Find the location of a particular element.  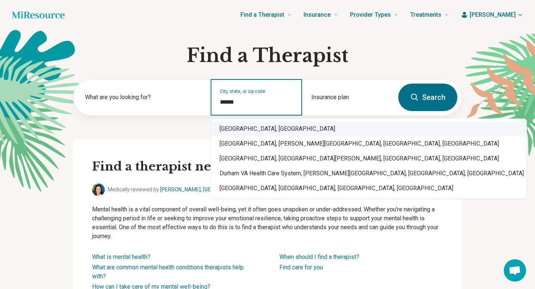

div: Open chat is located at coordinates (515, 270).